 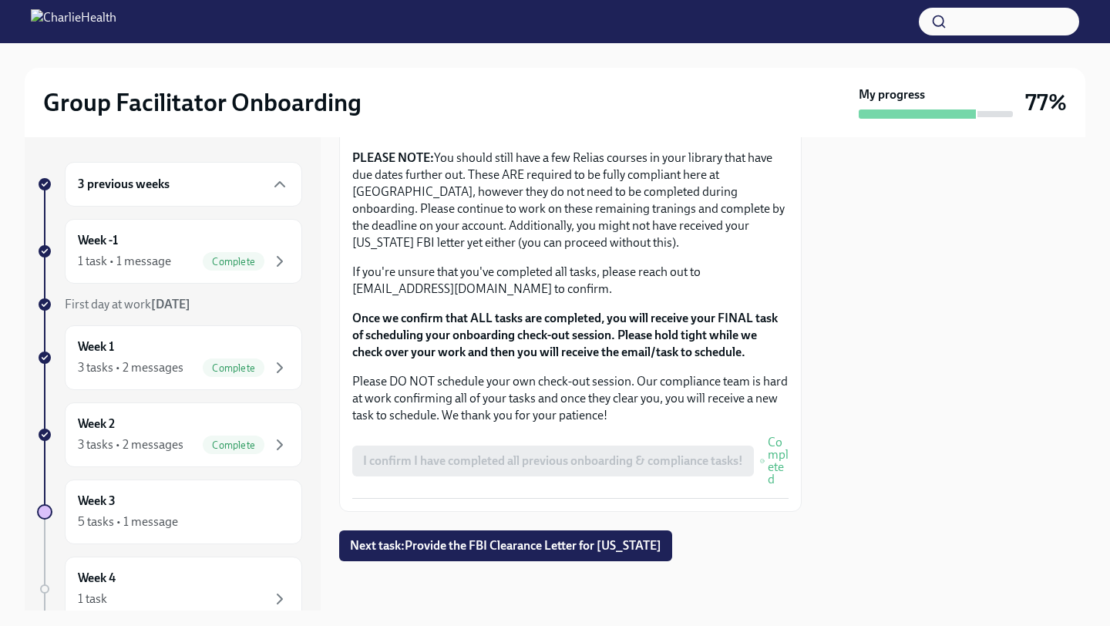 What do you see at coordinates (127, 304) in the screenshot?
I see `span: First day at work` at bounding box center [127, 304].